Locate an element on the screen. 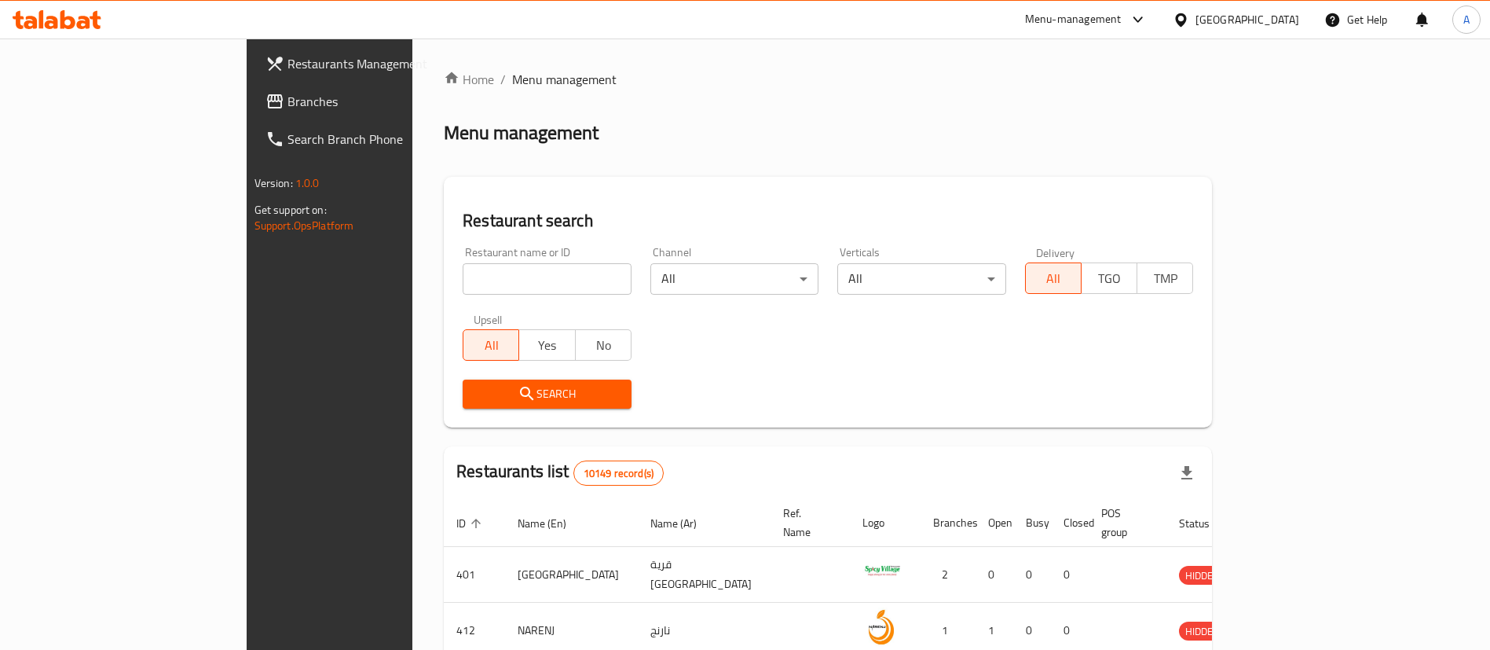 This screenshot has height=650, width=1490. th: Branches is located at coordinates (948, 522).